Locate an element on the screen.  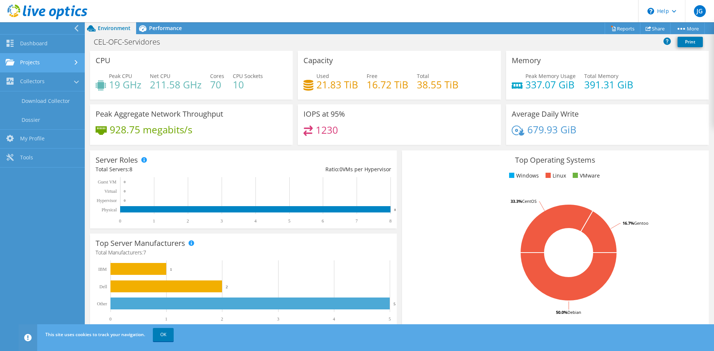
a: More is located at coordinates (687, 28).